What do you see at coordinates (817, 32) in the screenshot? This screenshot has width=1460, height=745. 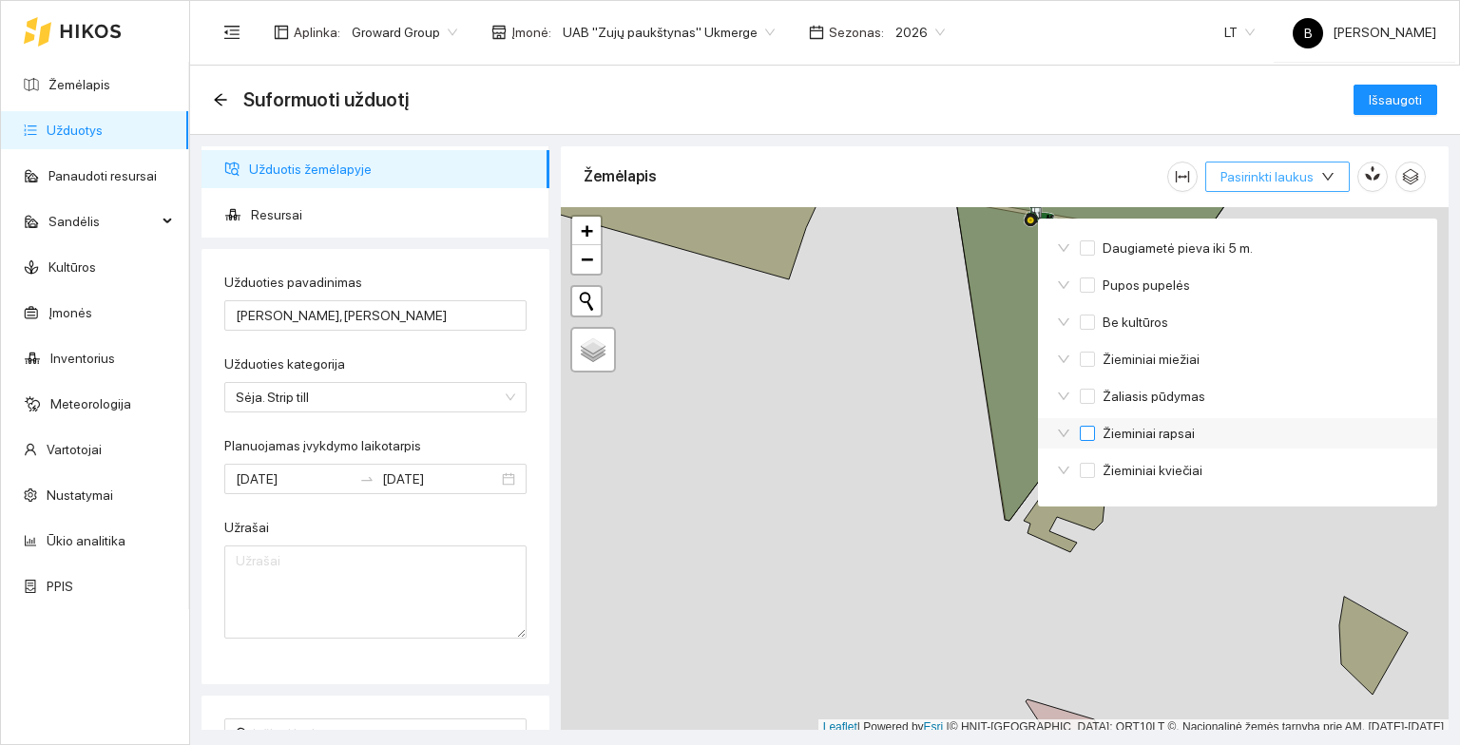 I see `span: calendar` at bounding box center [817, 32].